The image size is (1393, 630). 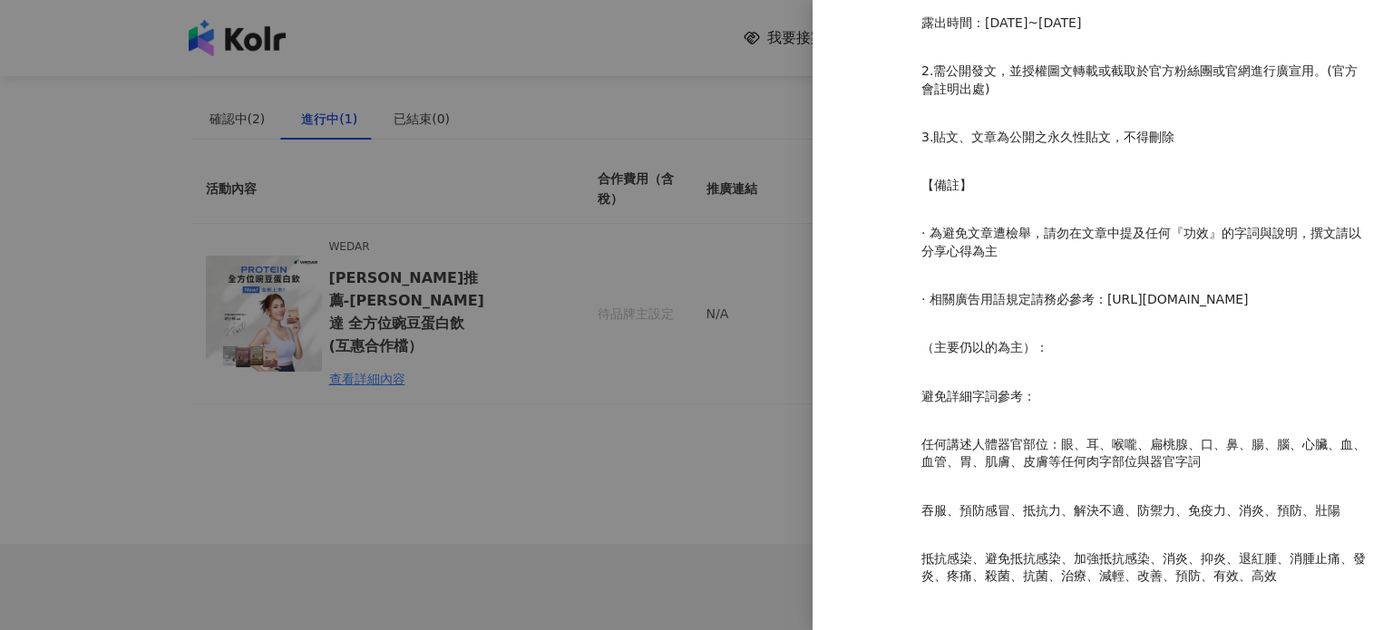 What do you see at coordinates (1144, 568) in the screenshot?
I see `p: 抵抗感染、避免抵抗感染、加強抵抗感染、消炎、抑炎、退紅腫、消腫止痛、發炎、疼痛、殺菌、抗菌、治療、減輕、改善、預防、有效、高效` at bounding box center [1144, 568].